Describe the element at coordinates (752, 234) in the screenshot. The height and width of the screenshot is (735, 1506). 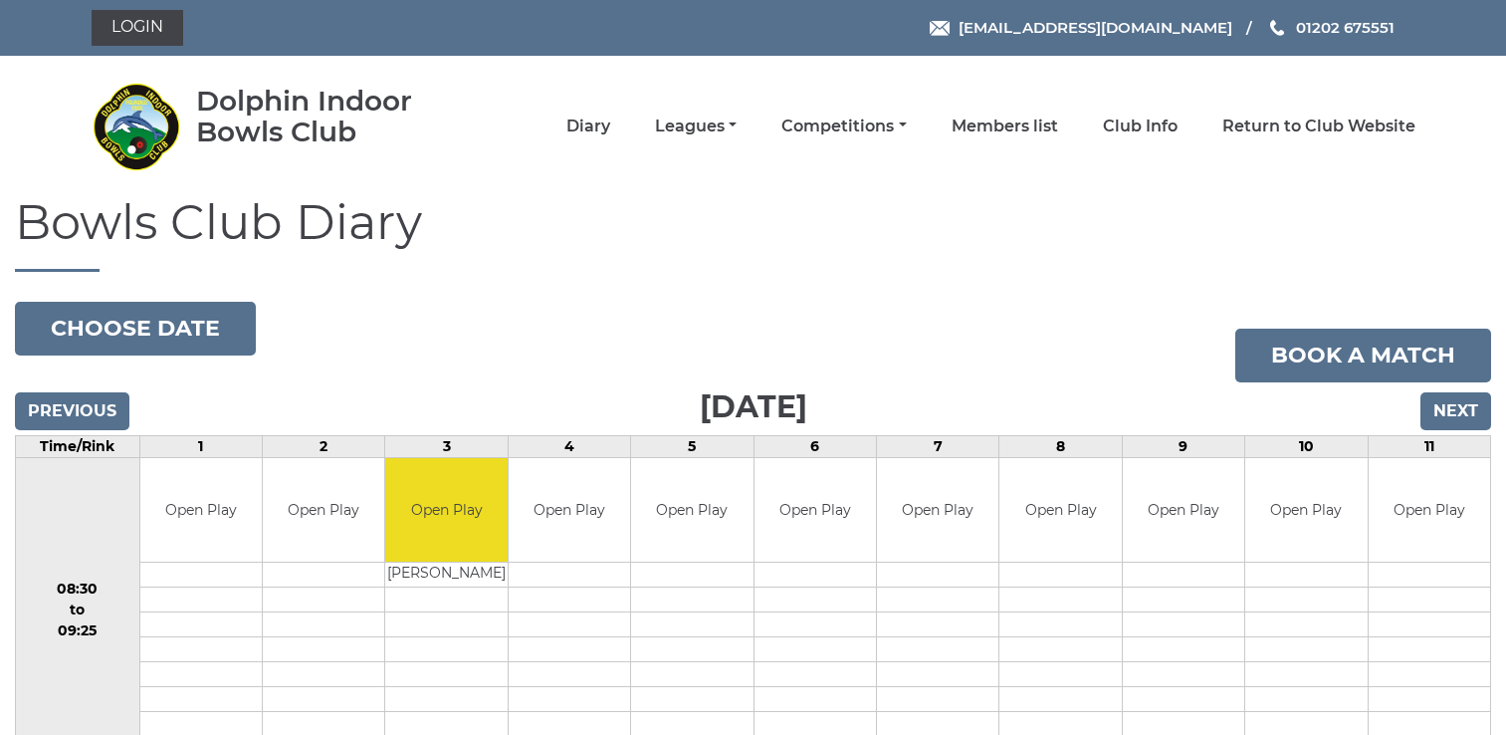
I see `h1: Bowls Club Diary` at that location.